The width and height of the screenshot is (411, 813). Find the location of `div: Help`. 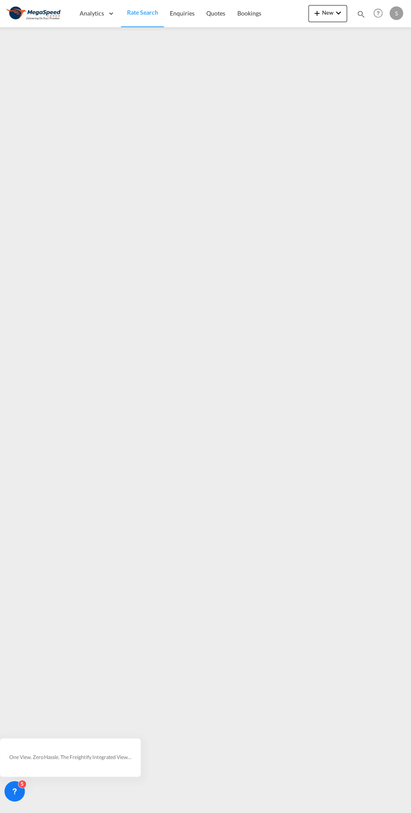

div: Help is located at coordinates (378, 13).